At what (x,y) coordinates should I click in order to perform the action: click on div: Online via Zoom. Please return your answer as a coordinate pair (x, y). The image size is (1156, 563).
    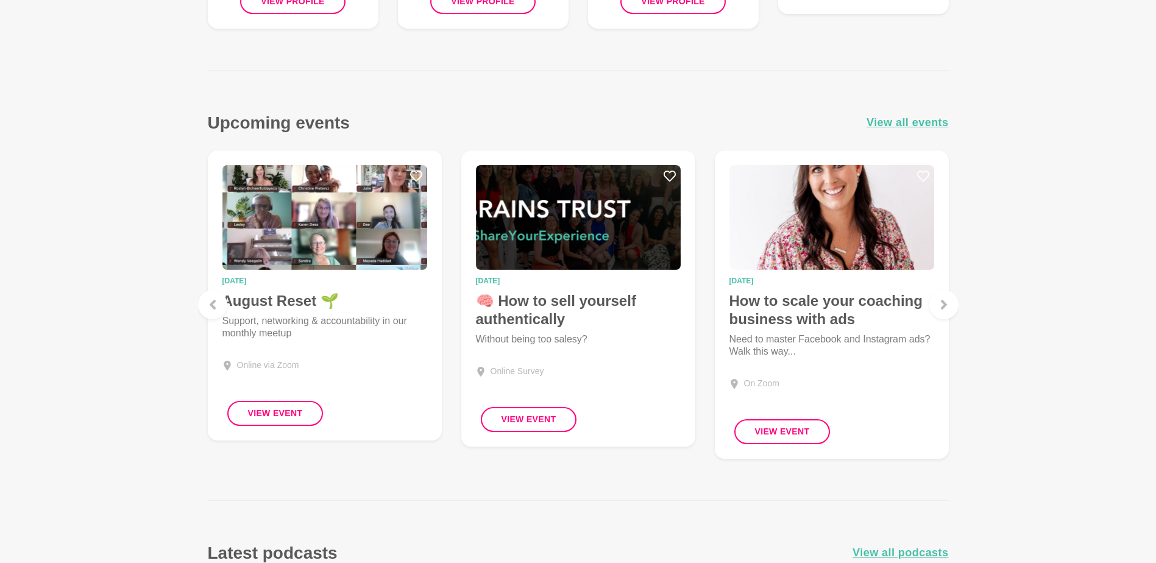
    Looking at the image, I should click on (268, 365).